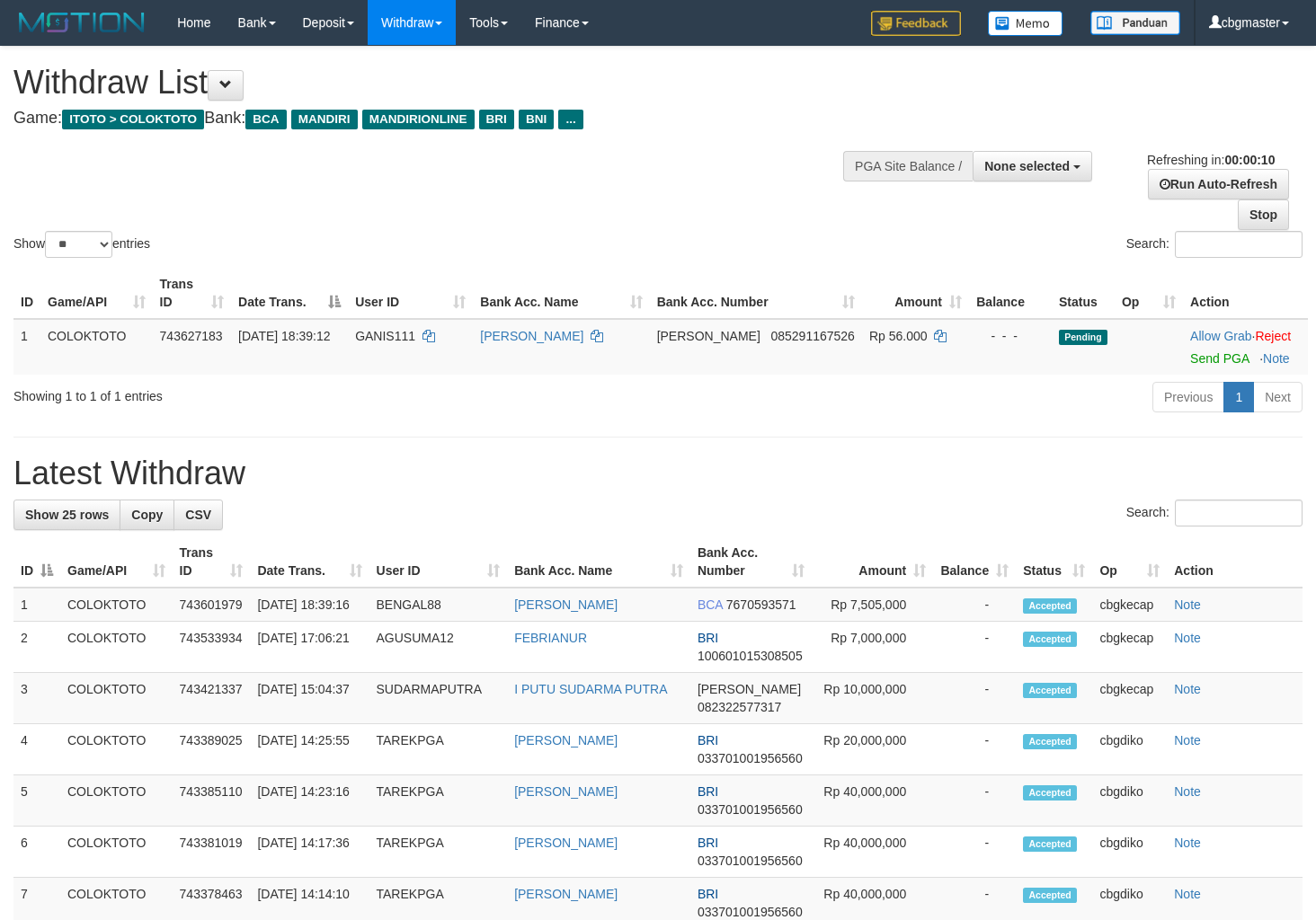  Describe the element at coordinates (1263, 215) in the screenshot. I see `a: Stop` at that location.